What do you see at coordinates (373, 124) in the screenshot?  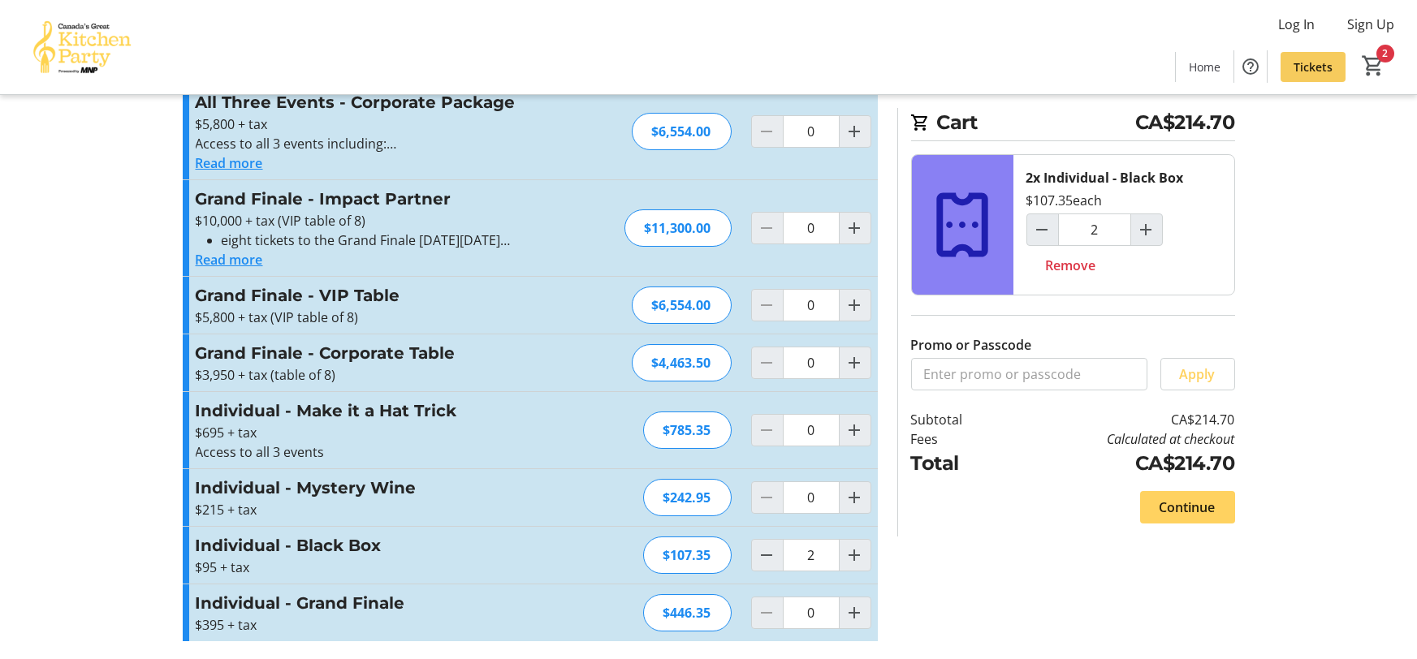 I see `p: $5,800 + tax` at bounding box center [373, 124].